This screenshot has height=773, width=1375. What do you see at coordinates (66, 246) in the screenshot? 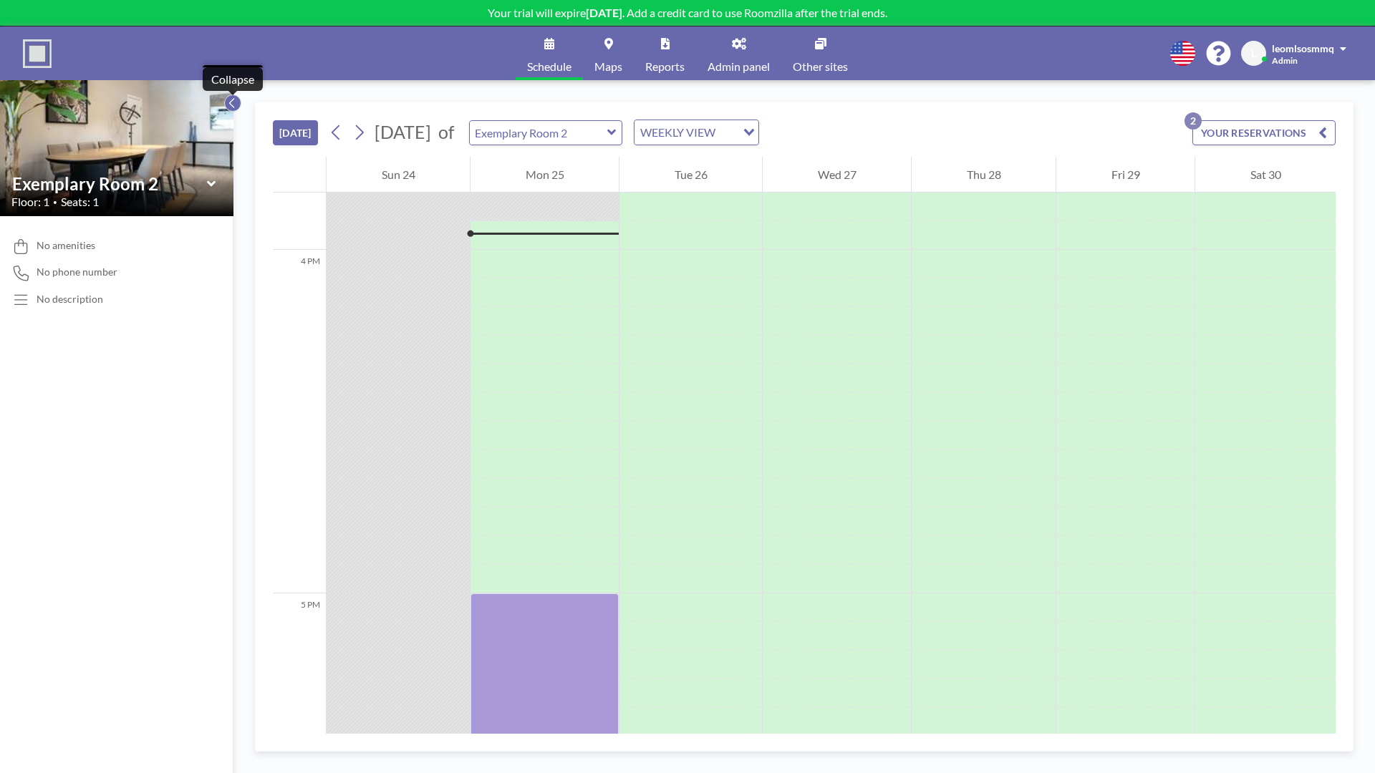
I see `span: No amenities` at bounding box center [66, 246].